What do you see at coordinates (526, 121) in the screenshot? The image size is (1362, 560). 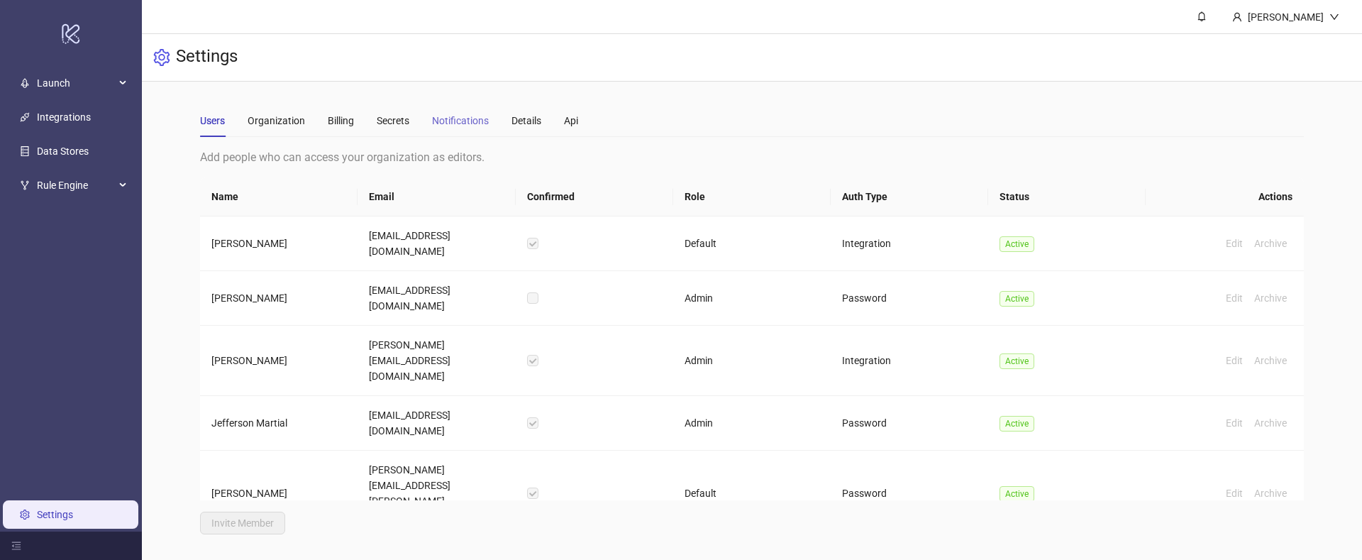 I see `div: Details` at bounding box center [526, 121].